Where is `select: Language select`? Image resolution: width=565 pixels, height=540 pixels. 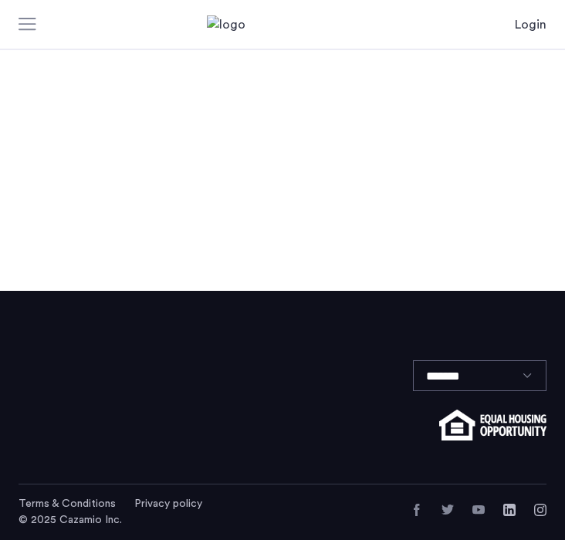 select: Language select is located at coordinates (479, 376).